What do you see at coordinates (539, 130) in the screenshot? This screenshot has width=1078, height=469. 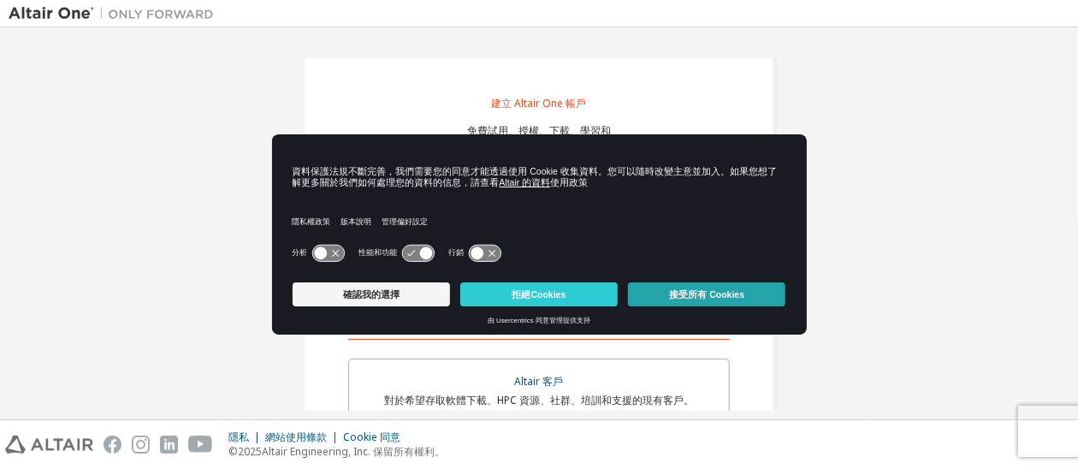 I see `font: 免費試用、授權、下載、學習和` at bounding box center [539, 130].